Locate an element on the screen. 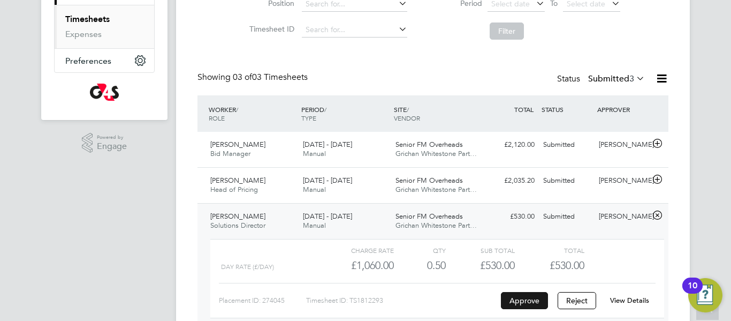  a: Timesheets is located at coordinates (87, 19).